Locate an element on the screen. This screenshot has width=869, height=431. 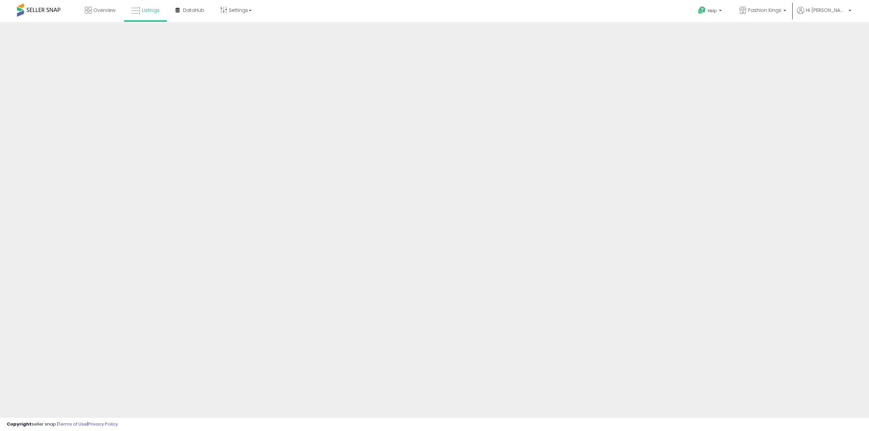
span: Overview is located at coordinates (104, 10).